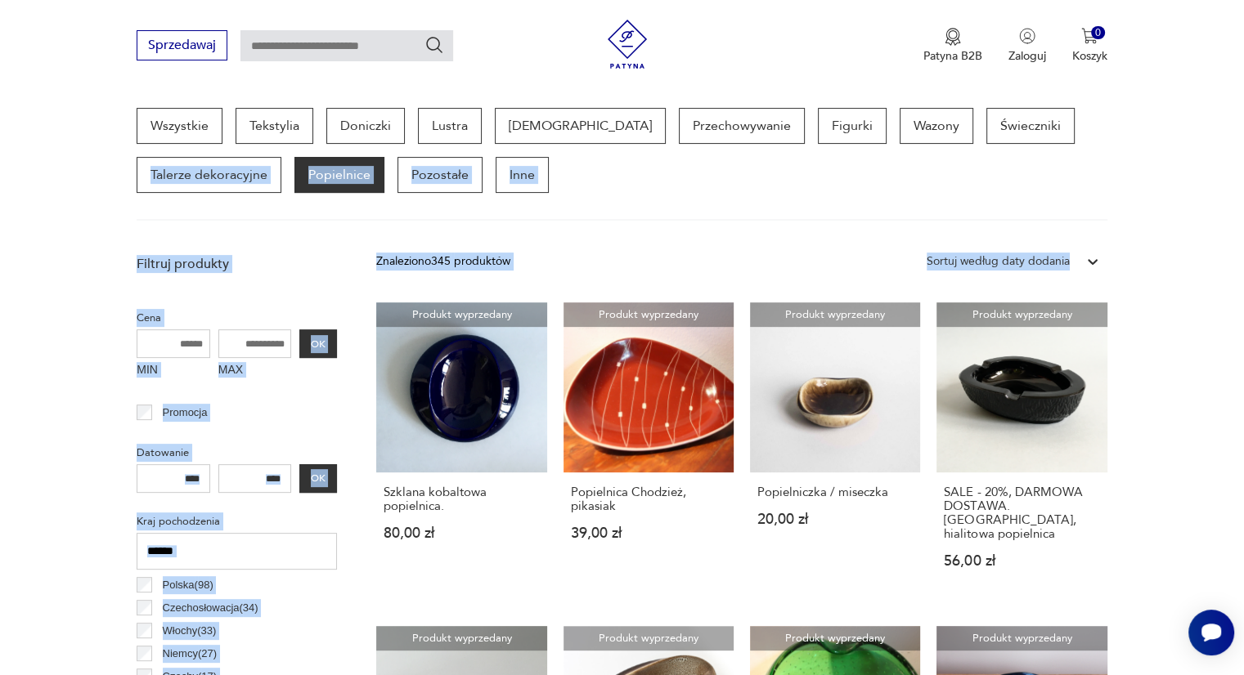 The width and height of the screenshot is (1244, 675). Describe the element at coordinates (835, 451) in the screenshot. I see `a: Produkt wyprzedanyPopielniczka / miseczkaPopielniczka / miseczka20,00 zł` at that location.